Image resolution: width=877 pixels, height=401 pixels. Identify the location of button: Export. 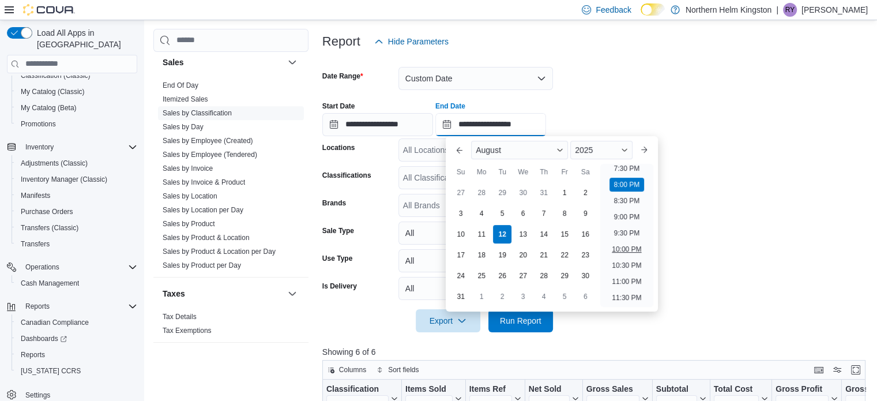
(448, 320).